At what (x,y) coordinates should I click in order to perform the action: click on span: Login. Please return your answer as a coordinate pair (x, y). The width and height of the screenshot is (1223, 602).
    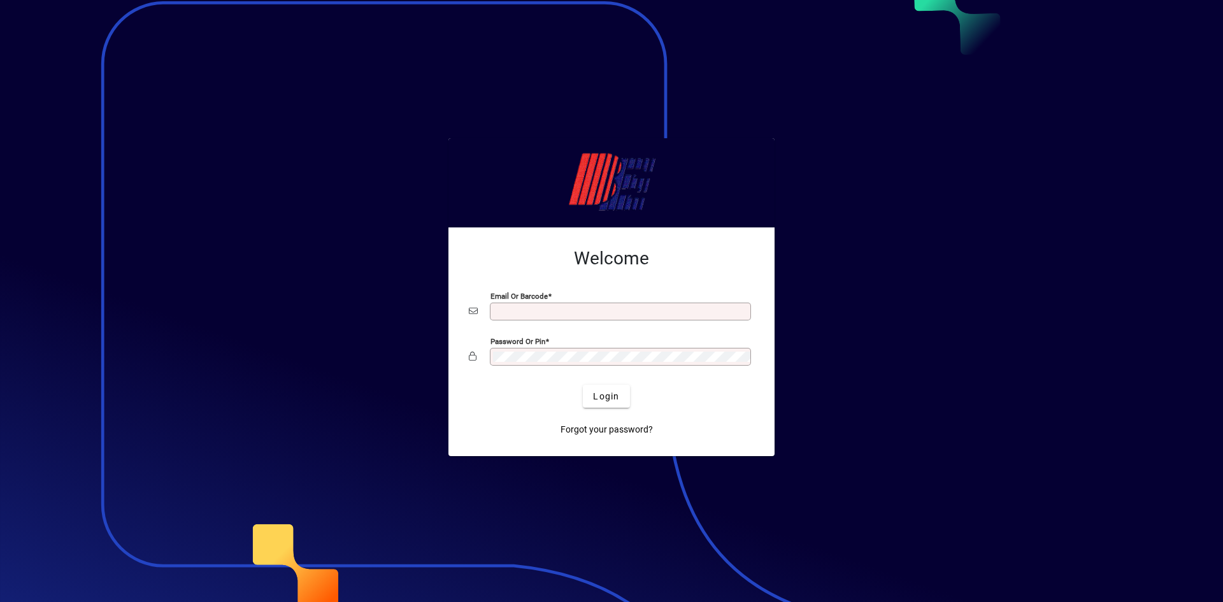
    Looking at the image, I should click on (606, 396).